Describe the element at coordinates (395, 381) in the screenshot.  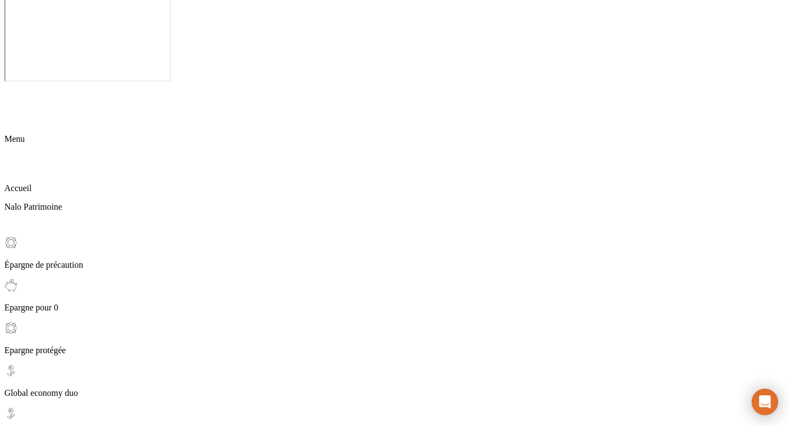
I see `div: Global economy duo` at that location.